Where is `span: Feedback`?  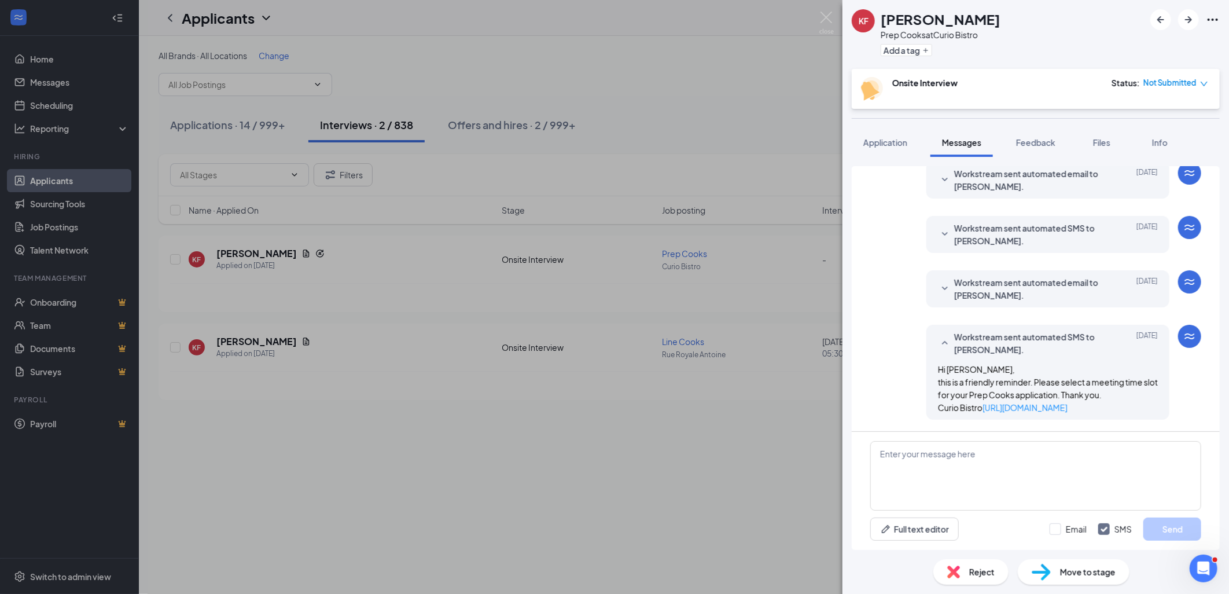 span: Feedback is located at coordinates (1036, 142).